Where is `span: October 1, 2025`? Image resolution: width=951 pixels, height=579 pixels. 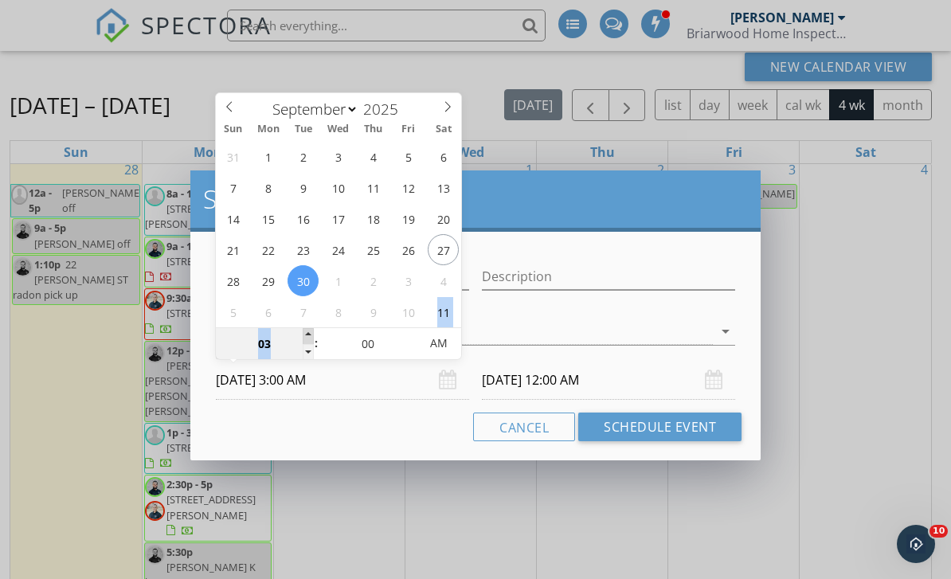 span: October 1, 2025 is located at coordinates (338, 280).